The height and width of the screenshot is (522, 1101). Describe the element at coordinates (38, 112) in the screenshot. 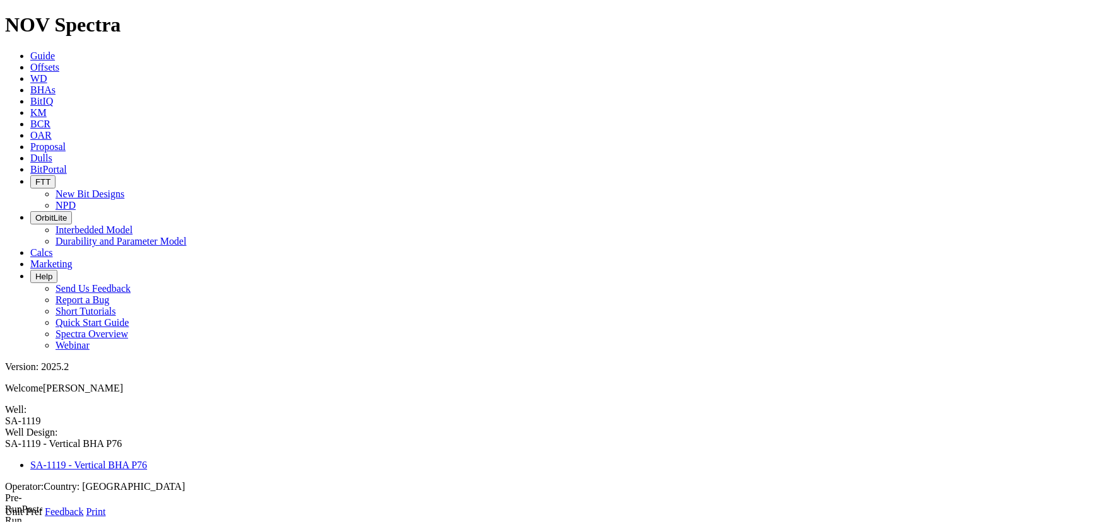

I see `span: KM` at that location.